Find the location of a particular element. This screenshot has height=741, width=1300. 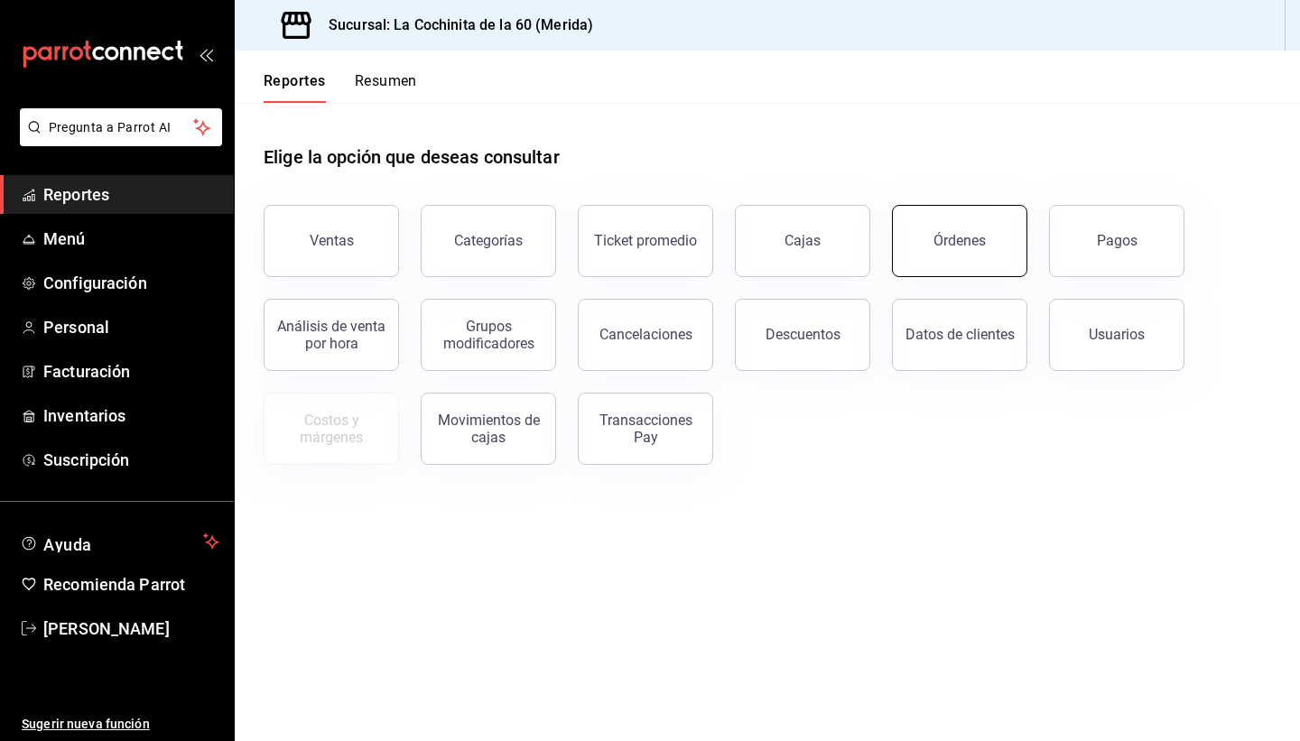

div: Grupos modificadores is located at coordinates (489, 335).